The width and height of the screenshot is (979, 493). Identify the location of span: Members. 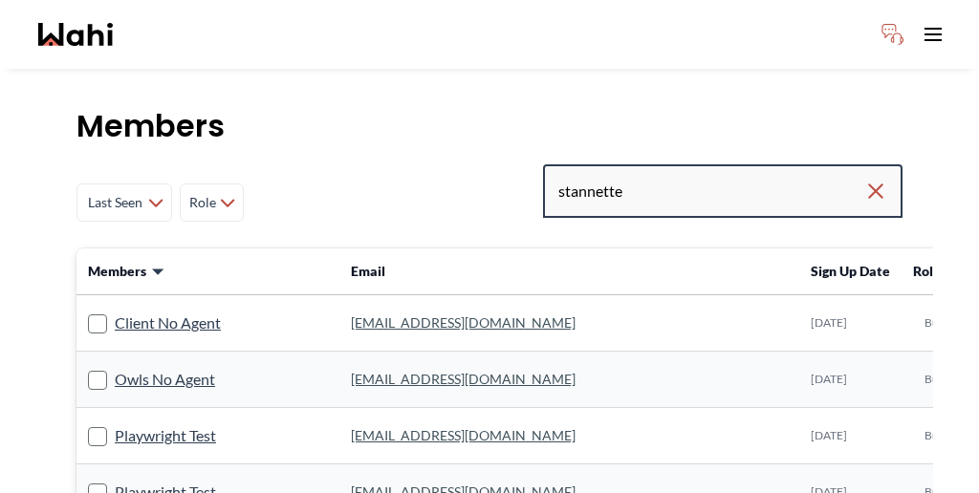
(117, 272).